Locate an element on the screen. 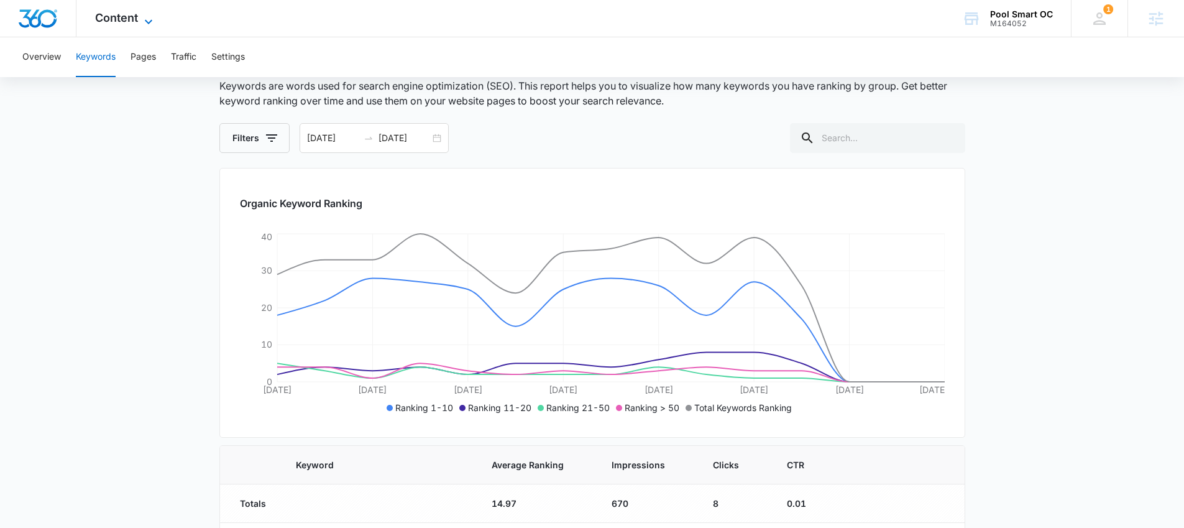  span: to is located at coordinates (369, 138).